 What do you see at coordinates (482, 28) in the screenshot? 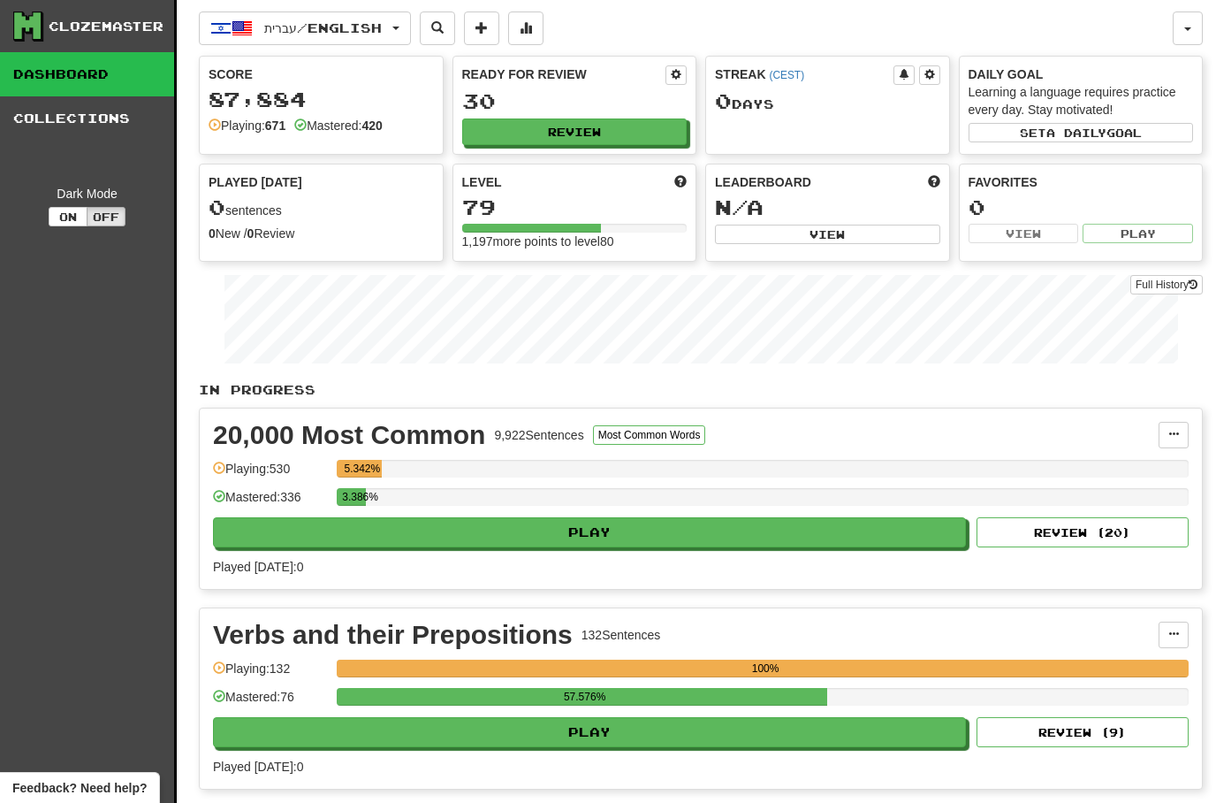
I see `button: Add sentence to collection` at bounding box center [482, 28].